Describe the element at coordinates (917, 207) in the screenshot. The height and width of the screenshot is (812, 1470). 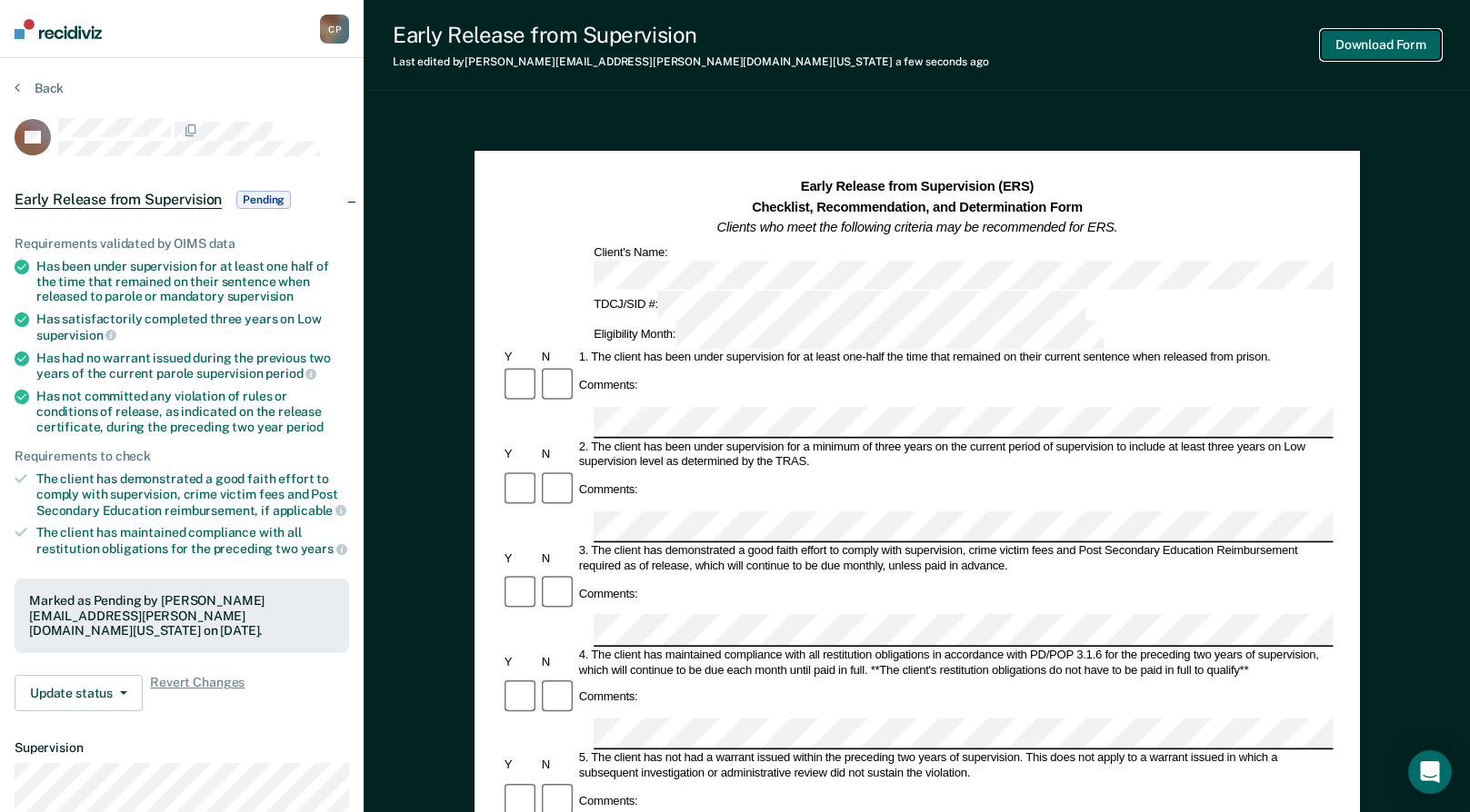
I see `strong: Checklist, Recommendation, and Determination Form` at that location.